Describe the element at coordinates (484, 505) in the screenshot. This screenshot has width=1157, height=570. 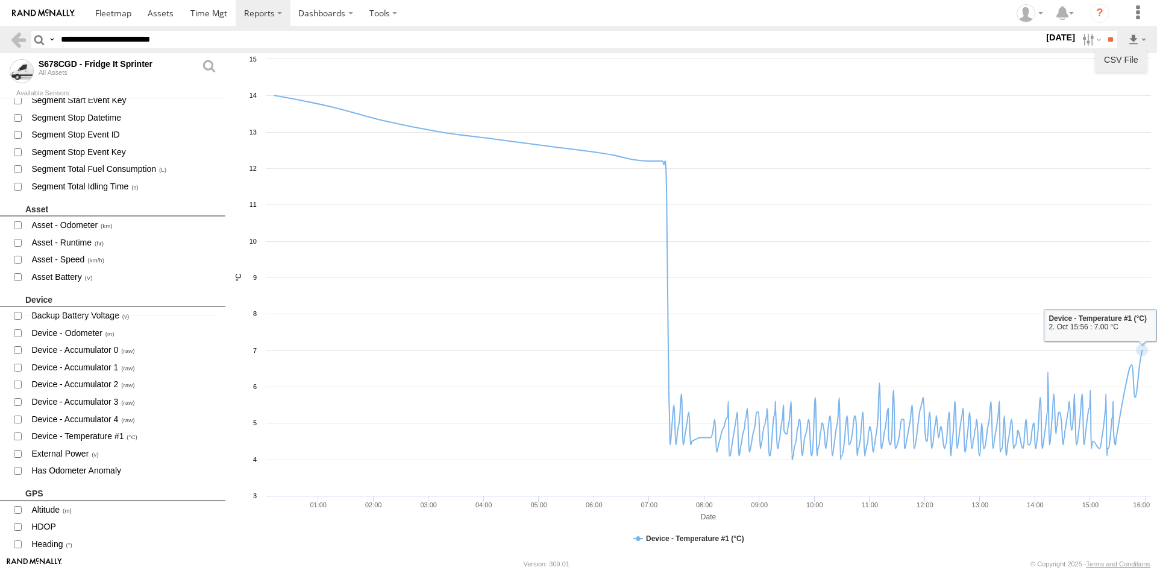
I see `text: 04:00` at that location.